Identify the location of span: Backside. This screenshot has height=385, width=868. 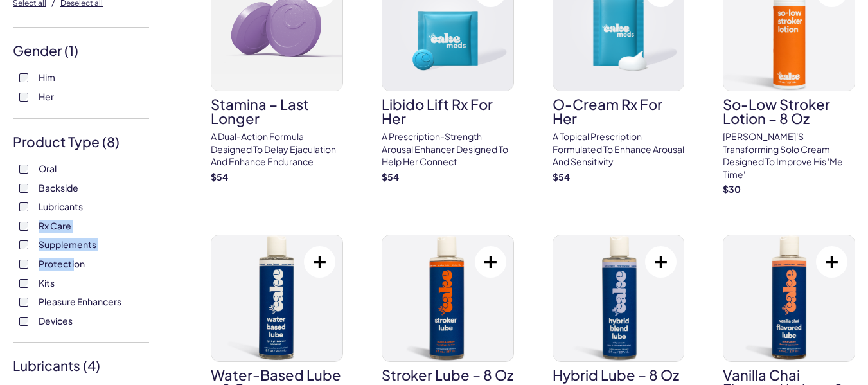
(58, 188).